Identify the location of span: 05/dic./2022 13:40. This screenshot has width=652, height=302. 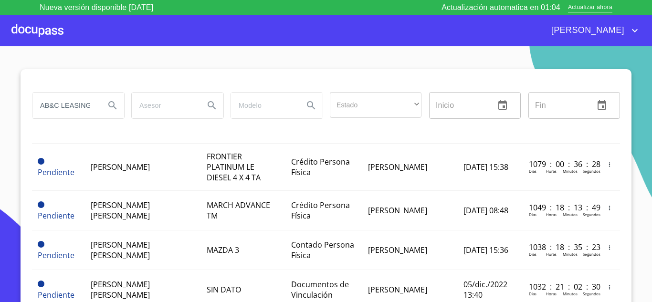
(485, 290).